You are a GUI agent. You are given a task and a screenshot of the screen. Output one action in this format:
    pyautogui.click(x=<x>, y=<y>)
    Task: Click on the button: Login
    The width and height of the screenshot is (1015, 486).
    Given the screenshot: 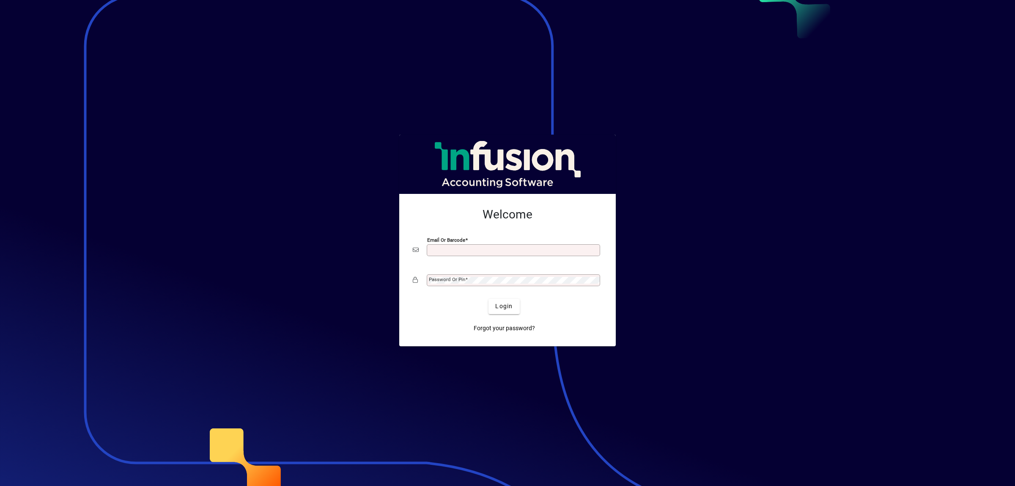 What is the action you would take?
    pyautogui.click(x=504, y=306)
    